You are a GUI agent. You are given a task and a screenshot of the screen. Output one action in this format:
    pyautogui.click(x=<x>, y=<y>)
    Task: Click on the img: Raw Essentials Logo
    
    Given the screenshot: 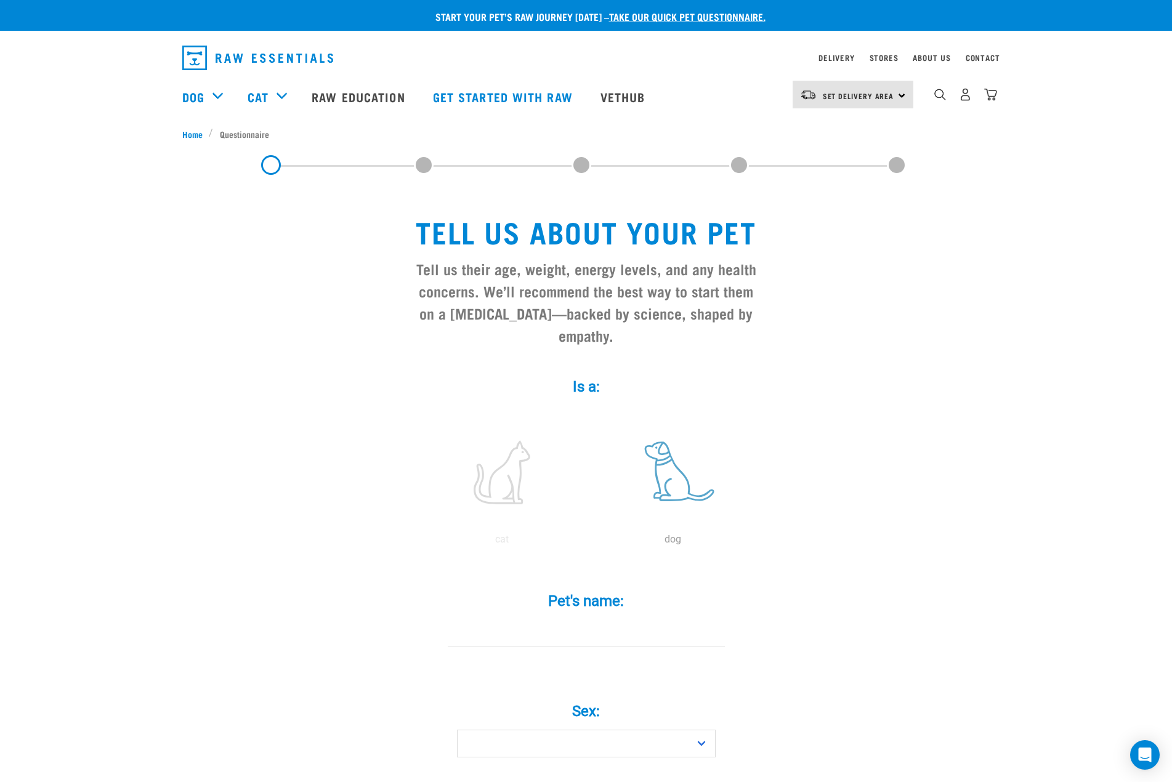 What is the action you would take?
    pyautogui.click(x=257, y=58)
    